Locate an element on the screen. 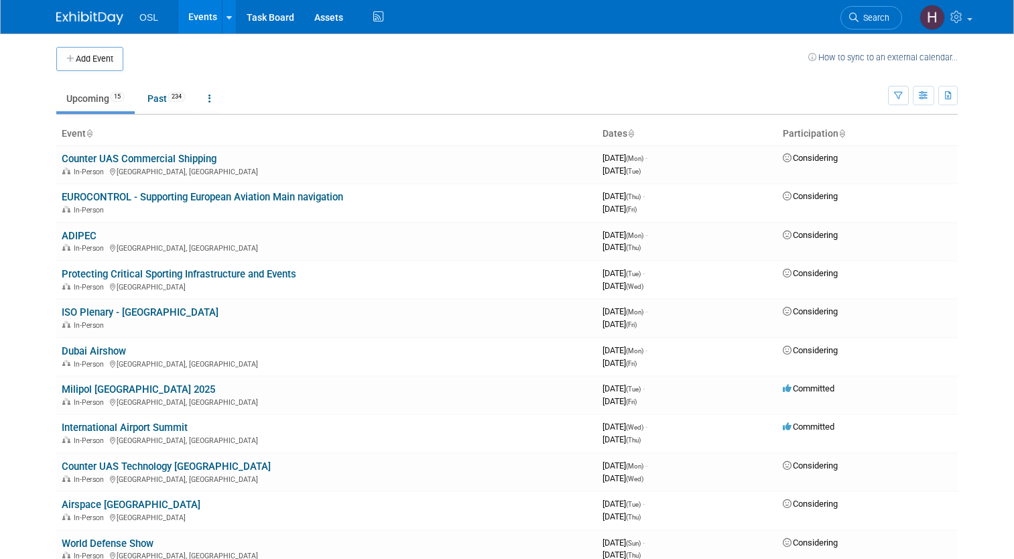 This screenshot has height=559, width=1014. a: Sort by Participation Type is located at coordinates (842, 133).